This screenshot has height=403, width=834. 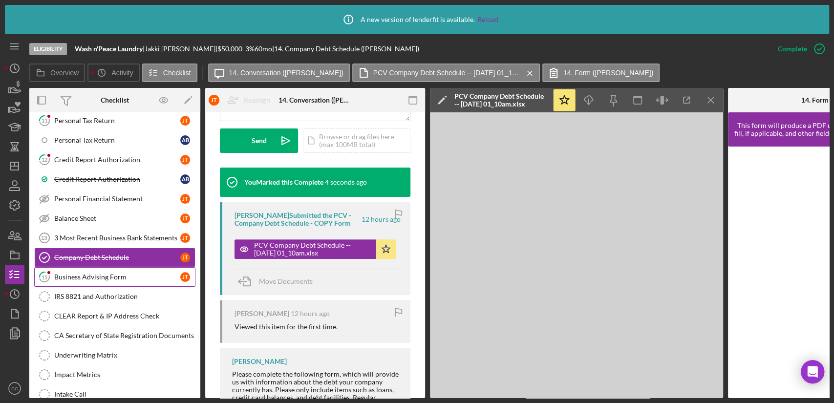 What do you see at coordinates (488, 20) in the screenshot?
I see `a: Reload` at bounding box center [488, 20].